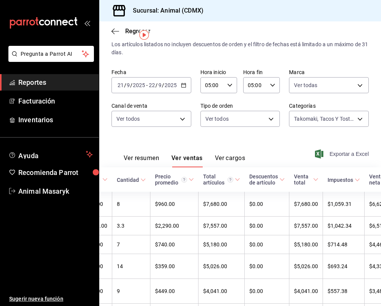 This screenshot has height=306, width=381. What do you see at coordinates (55, 119) in the screenshot?
I see `span: Inventarios` at bounding box center [55, 119].